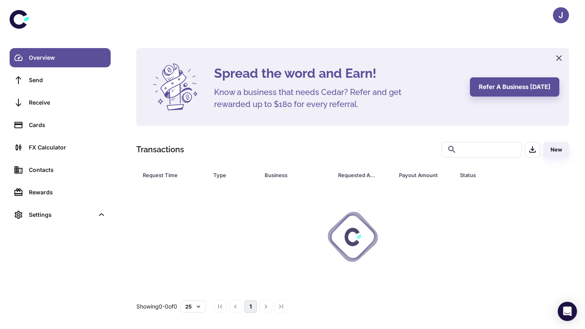  Describe the element at coordinates (337, 73) in the screenshot. I see `h4: Spread the word and Earn!` at that location.